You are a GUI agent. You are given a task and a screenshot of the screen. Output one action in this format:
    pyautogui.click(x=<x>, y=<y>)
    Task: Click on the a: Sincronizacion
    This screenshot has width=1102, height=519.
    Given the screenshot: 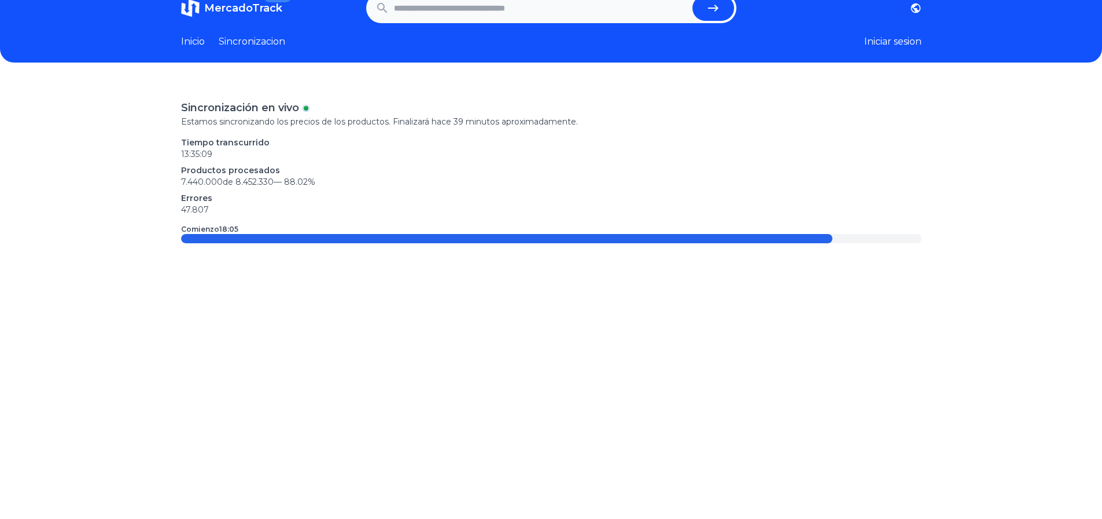 What is the action you would take?
    pyautogui.click(x=252, y=42)
    